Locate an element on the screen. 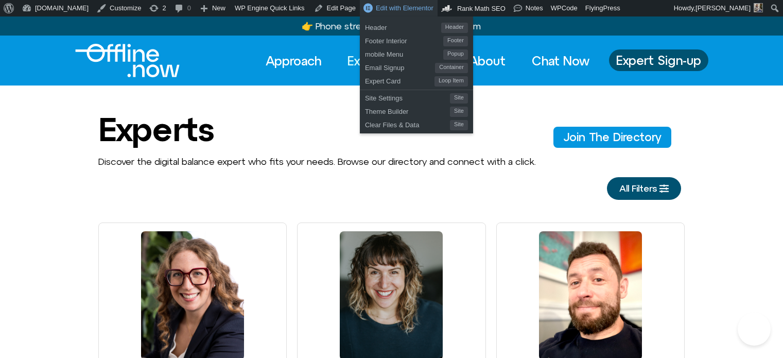 Image resolution: width=783 pixels, height=358 pixels. span: Theme Builder is located at coordinates (407, 110).